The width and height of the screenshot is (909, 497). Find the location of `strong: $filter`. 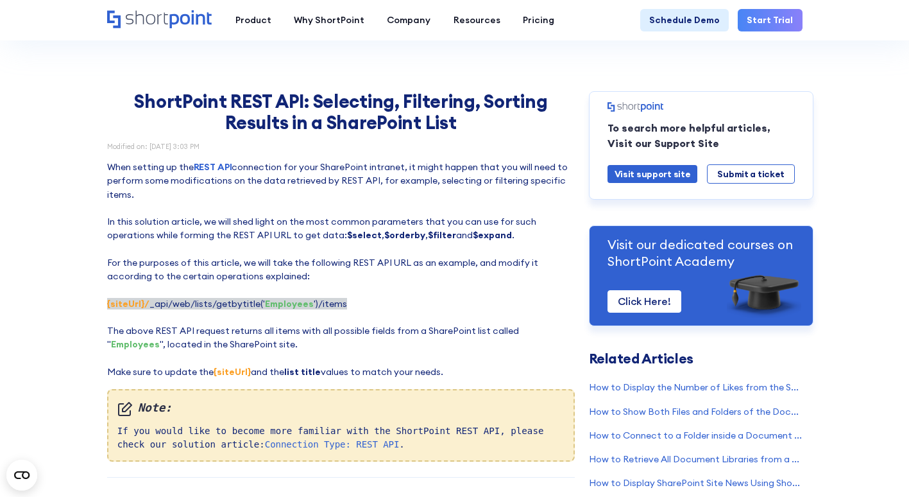

strong: $filter is located at coordinates (442, 235).